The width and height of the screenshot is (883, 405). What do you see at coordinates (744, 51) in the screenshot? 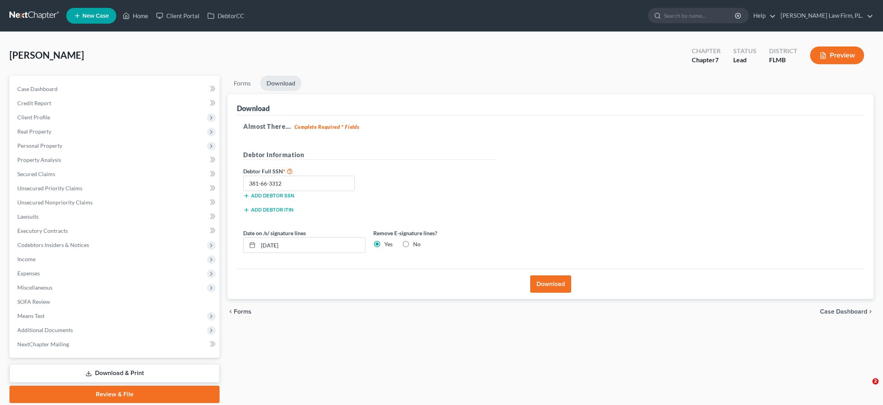
I see `div: Status` at bounding box center [744, 51].